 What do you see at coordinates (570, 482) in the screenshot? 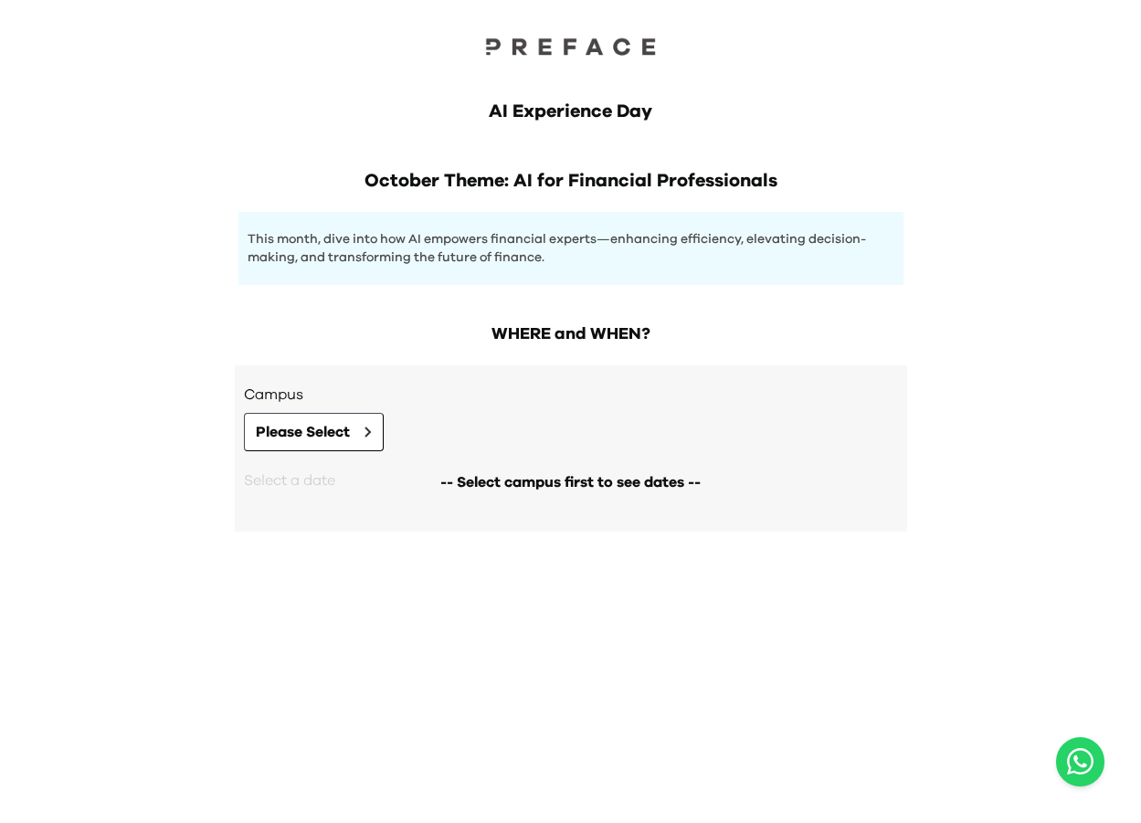
I see `span: -- Select campus first to see dates --` at bounding box center [570, 482].